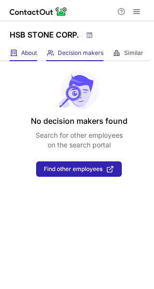 This screenshot has width=154, height=289. Describe the element at coordinates (29, 53) in the screenshot. I see `span: About` at that location.